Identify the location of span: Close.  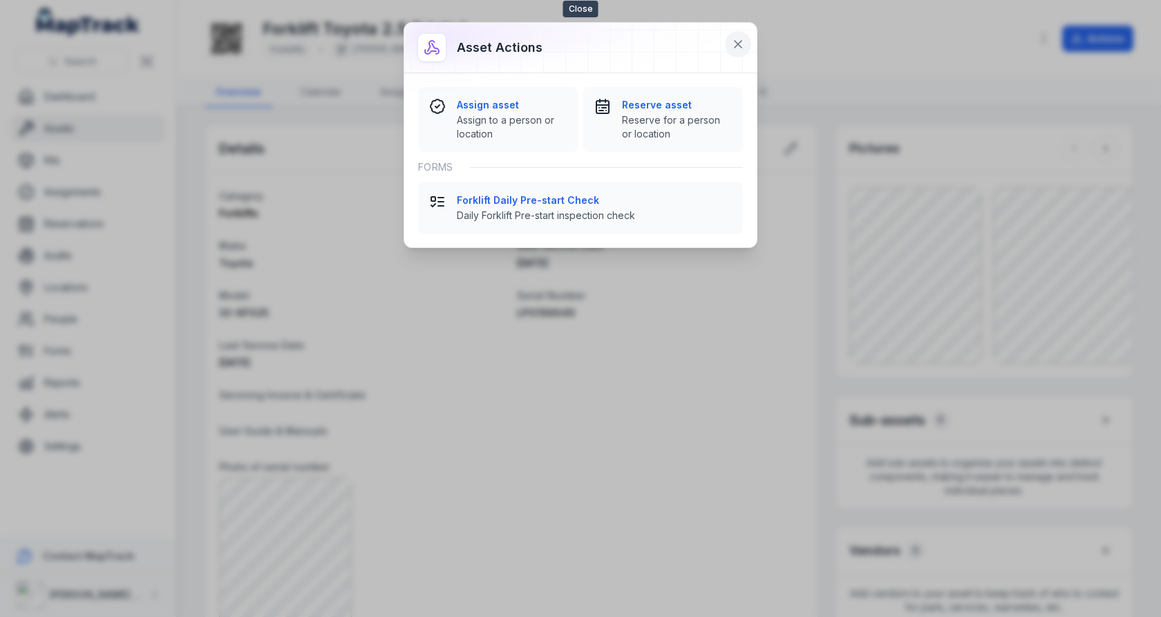
(581, 9).